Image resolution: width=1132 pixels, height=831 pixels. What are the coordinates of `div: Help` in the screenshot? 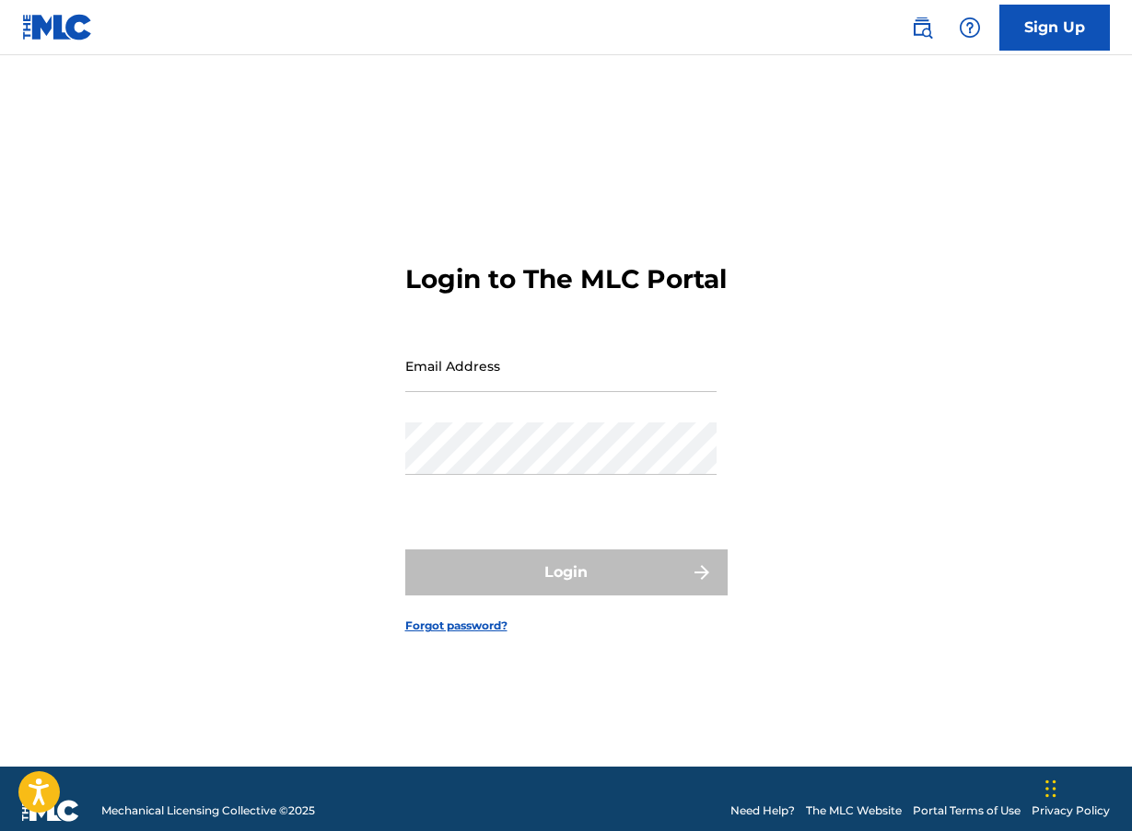 It's located at (970, 28).